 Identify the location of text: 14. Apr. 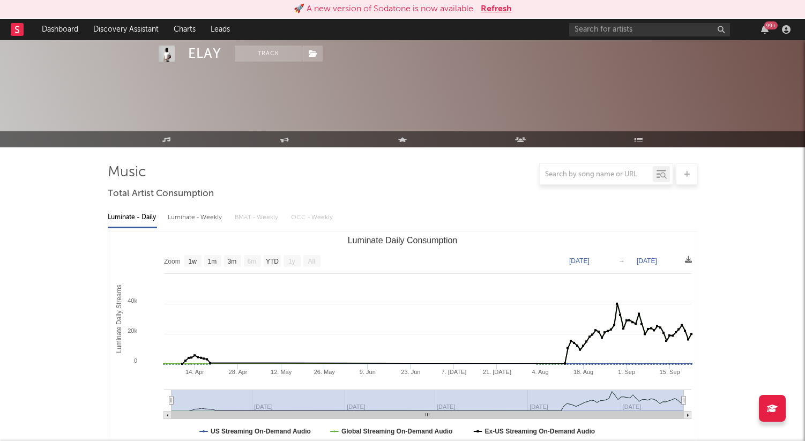
(194, 372).